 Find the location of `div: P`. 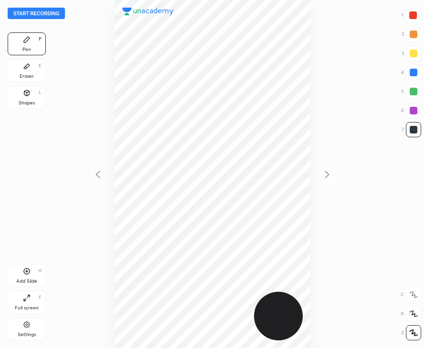

div: P is located at coordinates (40, 39).